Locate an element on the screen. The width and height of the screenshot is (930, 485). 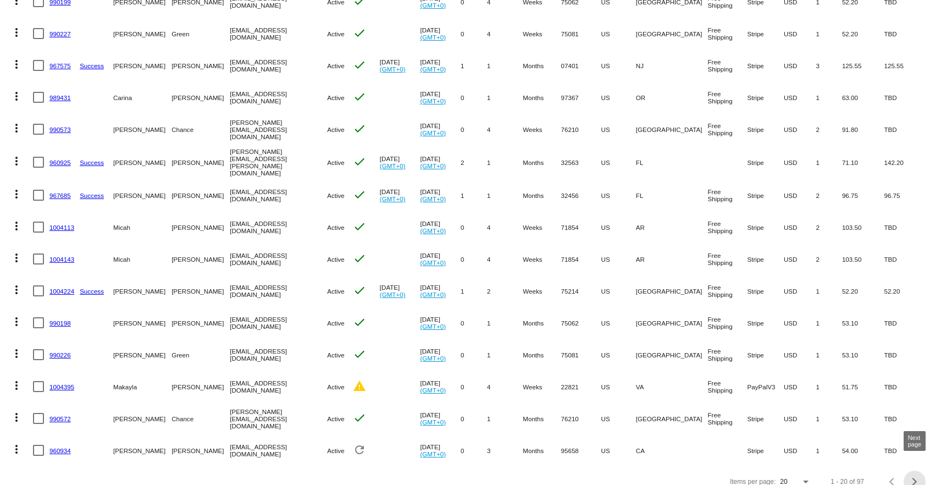
mat-cell: 3 is located at coordinates (504, 450).